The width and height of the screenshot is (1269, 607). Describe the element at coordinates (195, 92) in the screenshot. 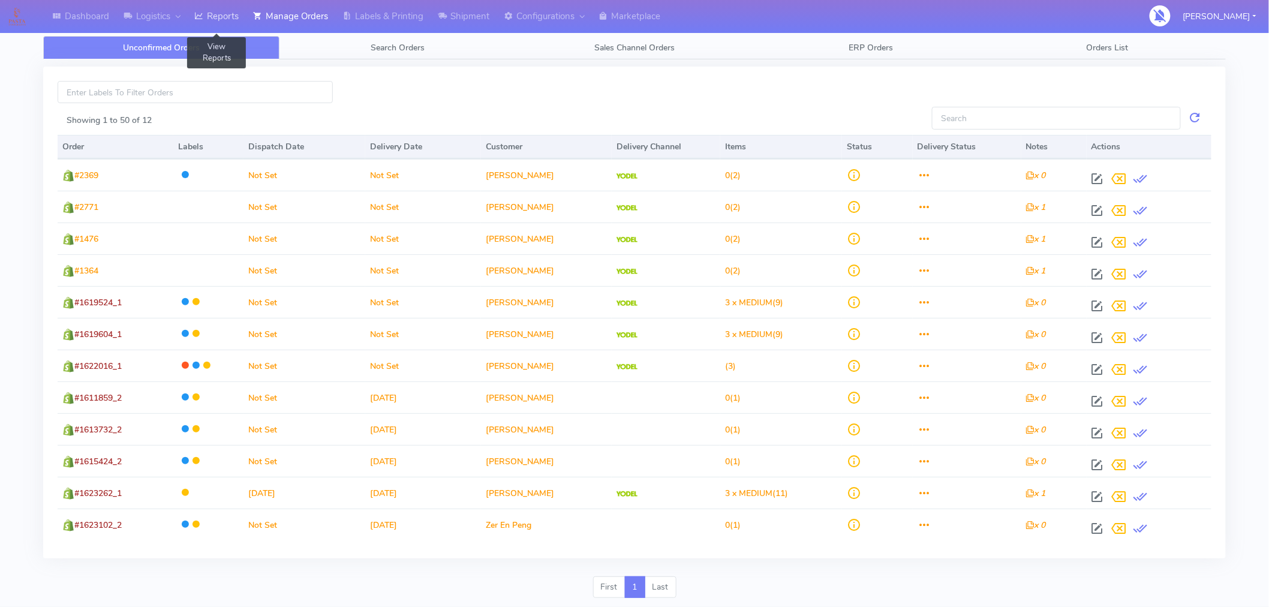

I see `input: Enter Labels To Filter Orders` at that location.